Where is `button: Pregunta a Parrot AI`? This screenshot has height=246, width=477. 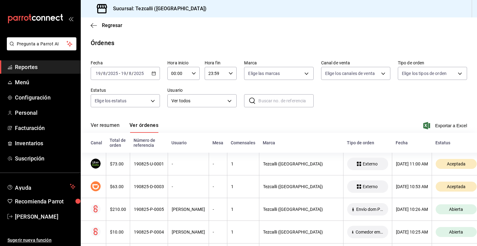
button: Pregunta a Parrot AI is located at coordinates (42, 44).